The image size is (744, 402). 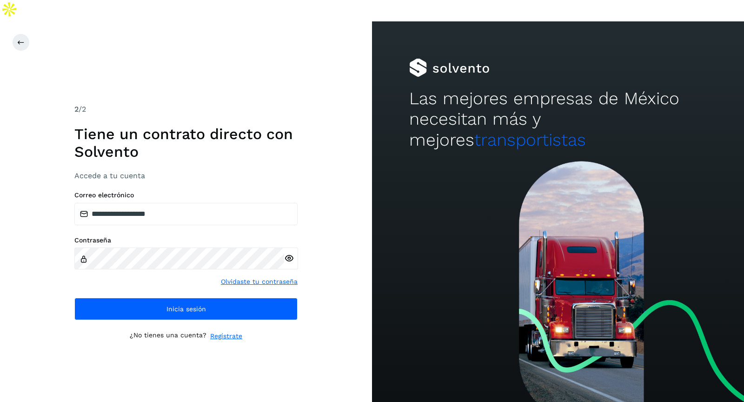 I want to click on label: Correo electrónico, so click(x=186, y=195).